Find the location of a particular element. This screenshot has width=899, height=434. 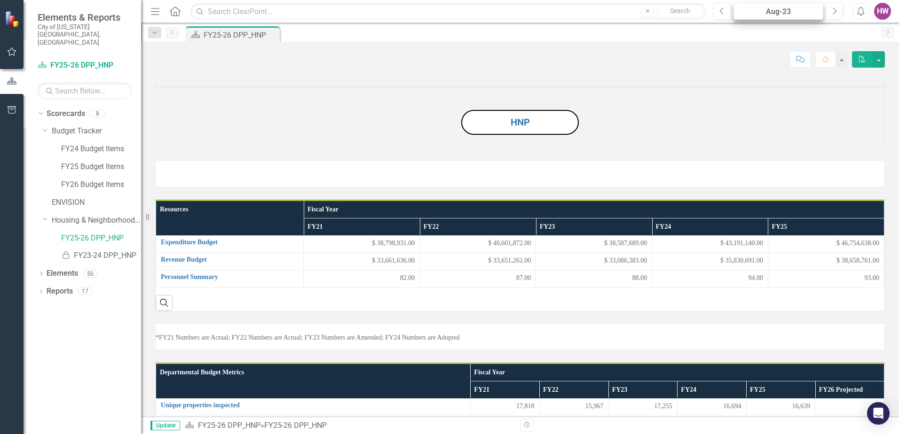

img: ClearPoint Strategy is located at coordinates (13, 19).